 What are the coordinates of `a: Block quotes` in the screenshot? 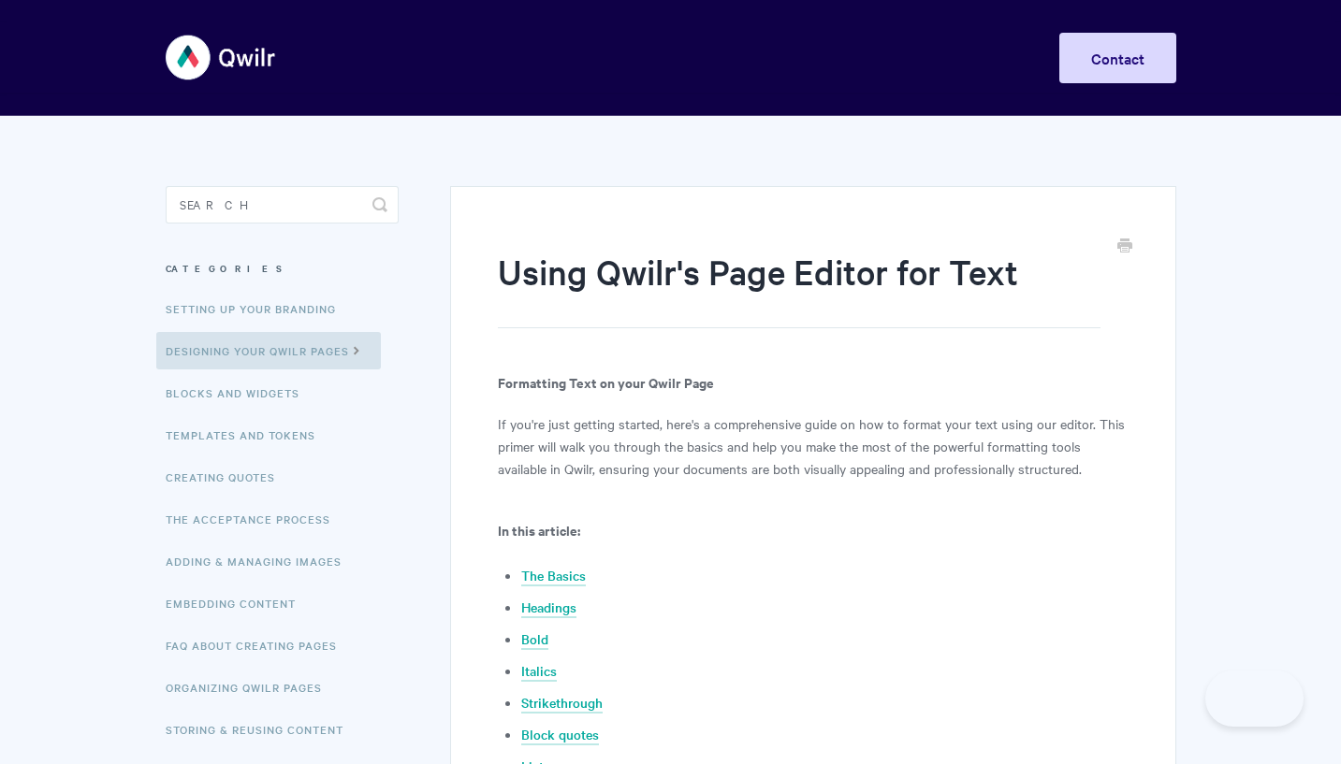 It's located at (560, 735).